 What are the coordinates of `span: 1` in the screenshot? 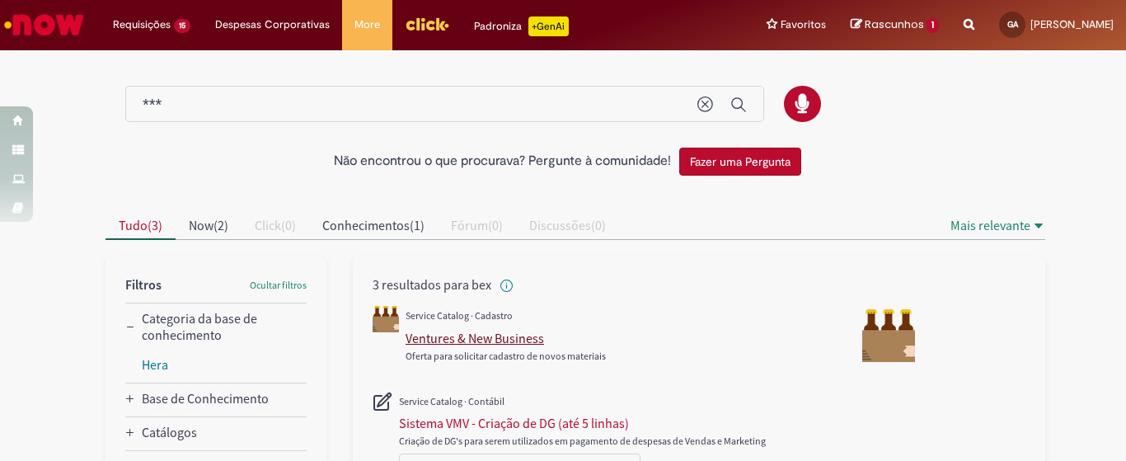 It's located at (933, 26).